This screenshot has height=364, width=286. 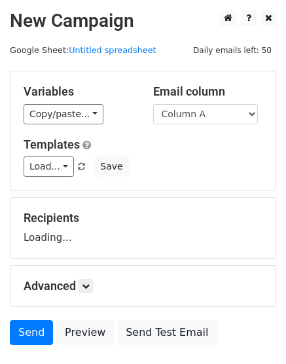 I want to click on a: Untitled spreadsheet, so click(x=112, y=50).